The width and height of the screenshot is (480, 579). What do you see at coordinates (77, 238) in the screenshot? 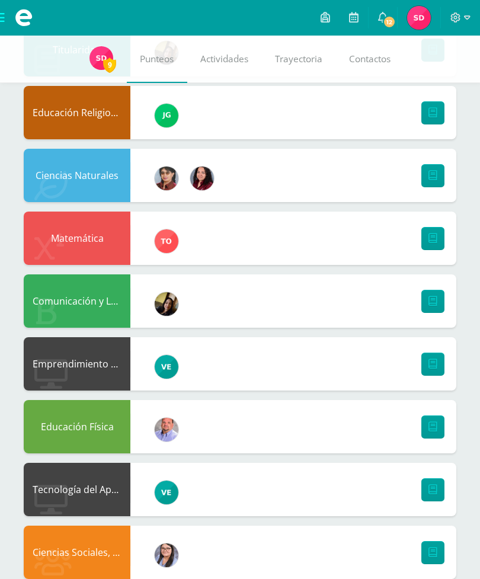
I see `div: Matemática` at bounding box center [77, 238].